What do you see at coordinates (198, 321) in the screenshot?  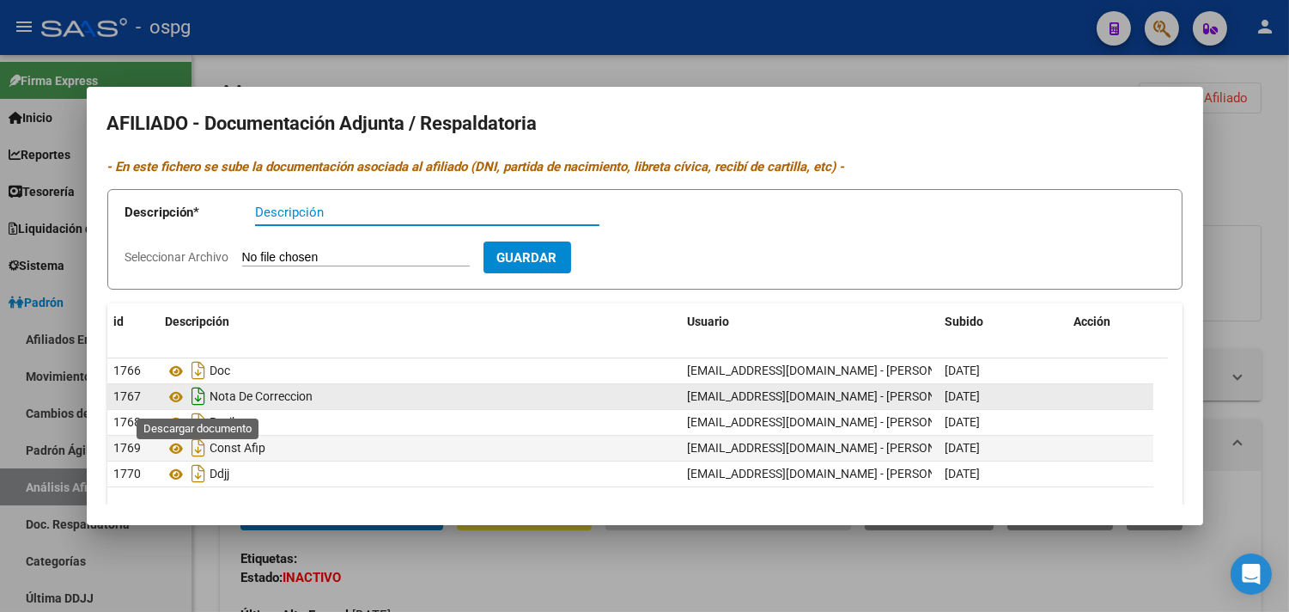 I see `span: Descripción` at bounding box center [198, 321].